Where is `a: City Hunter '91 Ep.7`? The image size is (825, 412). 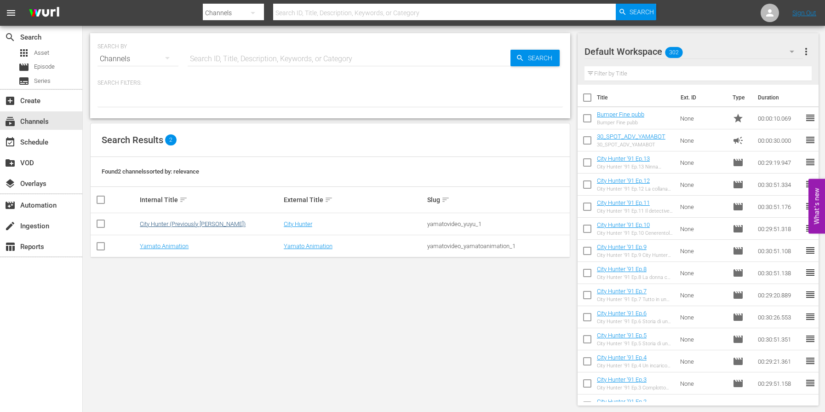 a: City Hunter '91 Ep.7 is located at coordinates (622, 291).